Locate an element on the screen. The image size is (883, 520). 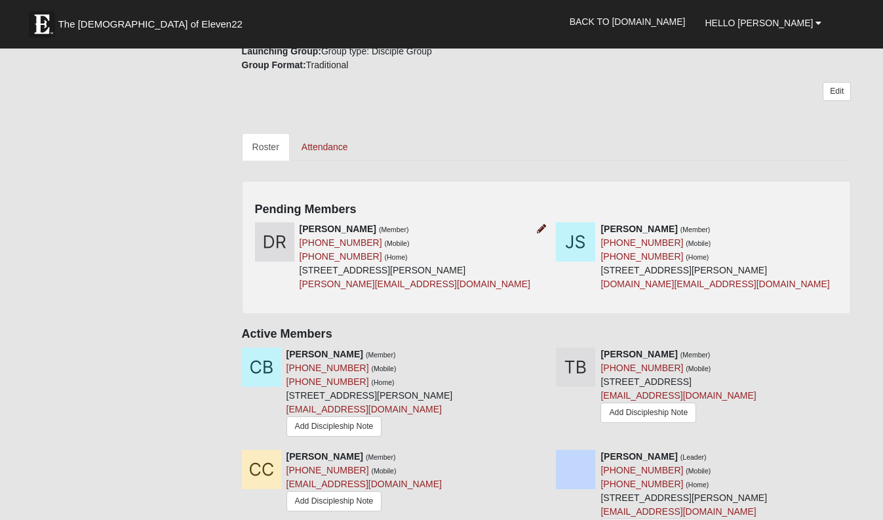
img: Eleven22 logo is located at coordinates (42, 24).